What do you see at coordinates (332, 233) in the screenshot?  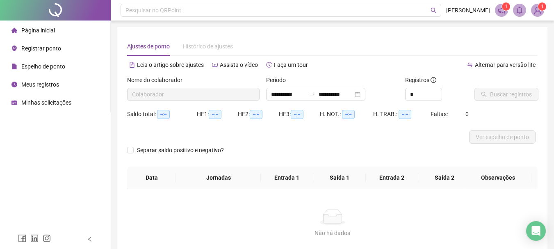 I see `div: Não há dados` at bounding box center [332, 233].